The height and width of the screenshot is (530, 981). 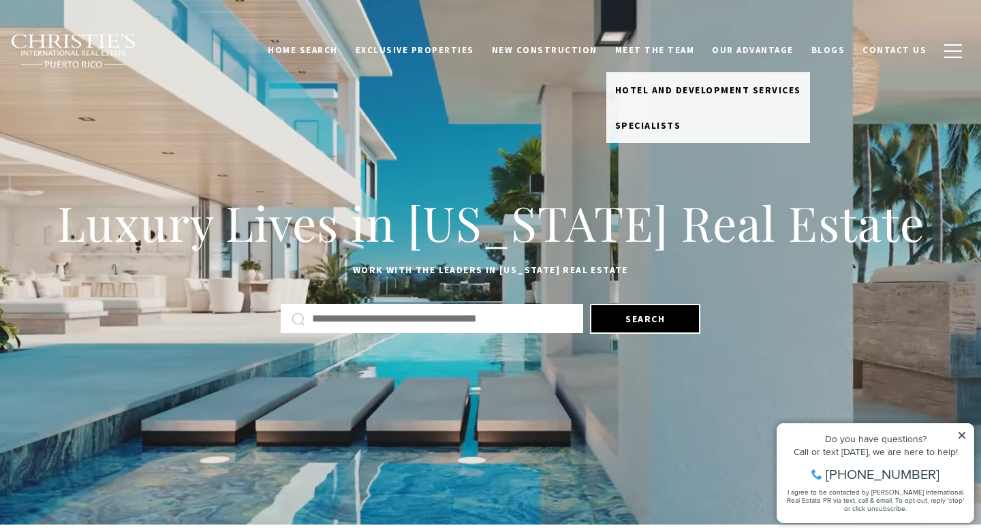 I want to click on input: Search by Address, City, or Neighborhood, so click(x=442, y=319).